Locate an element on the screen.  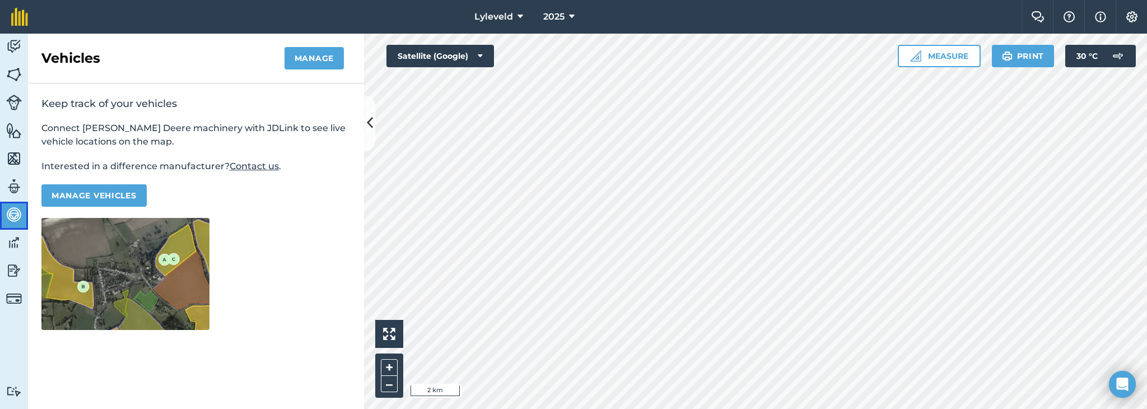
span: Lyleveld is located at coordinates (493, 17).